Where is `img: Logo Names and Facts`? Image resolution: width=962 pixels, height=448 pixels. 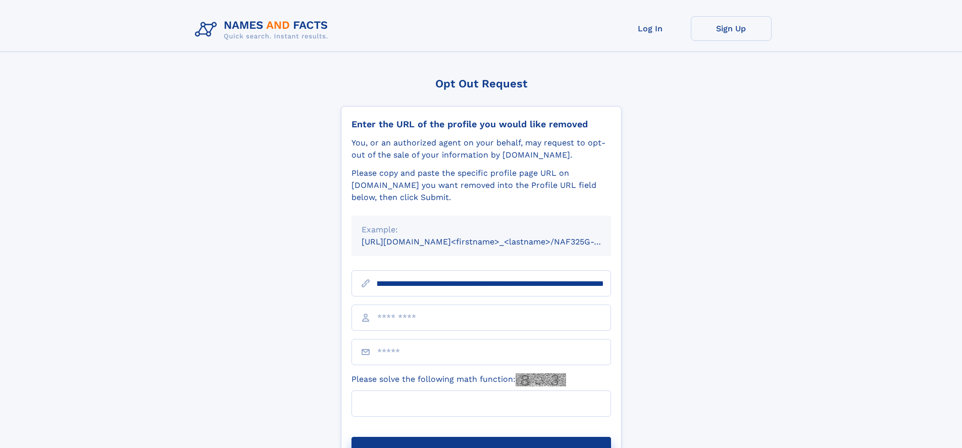
img: Logo Names and Facts is located at coordinates (264, 30).